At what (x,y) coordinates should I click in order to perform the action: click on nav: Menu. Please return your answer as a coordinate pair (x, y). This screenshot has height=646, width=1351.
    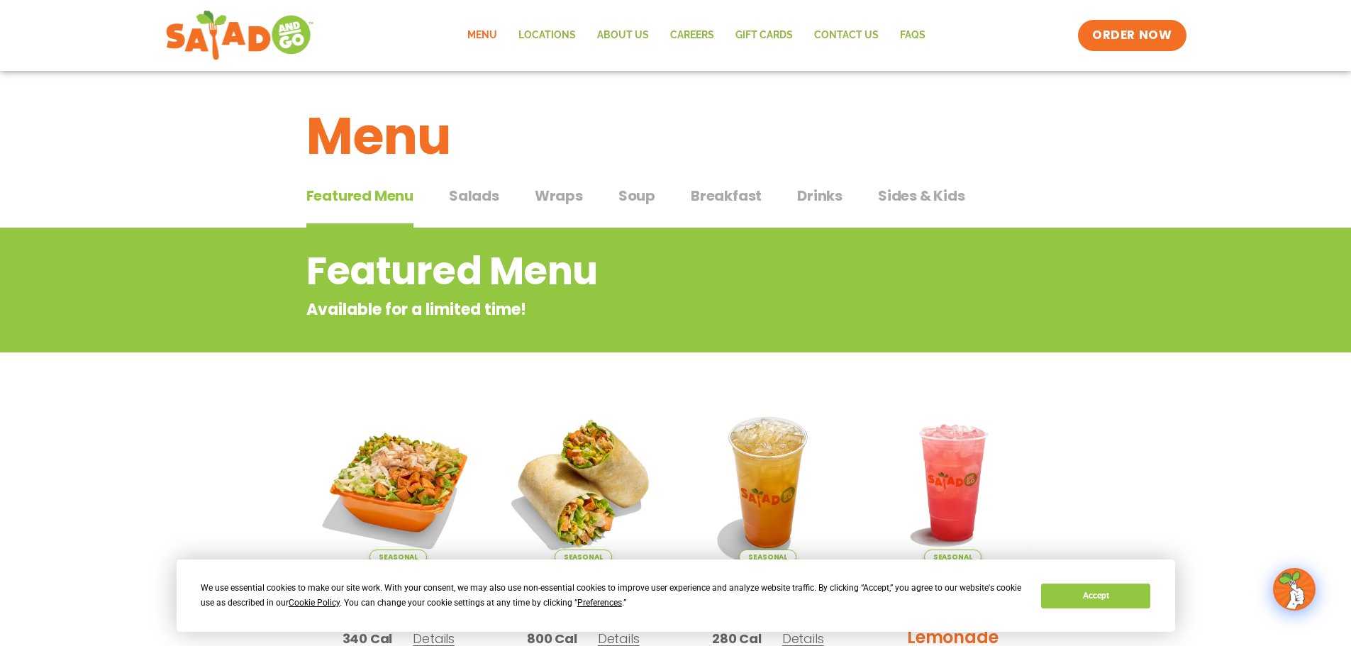
    Looking at the image, I should click on (696, 35).